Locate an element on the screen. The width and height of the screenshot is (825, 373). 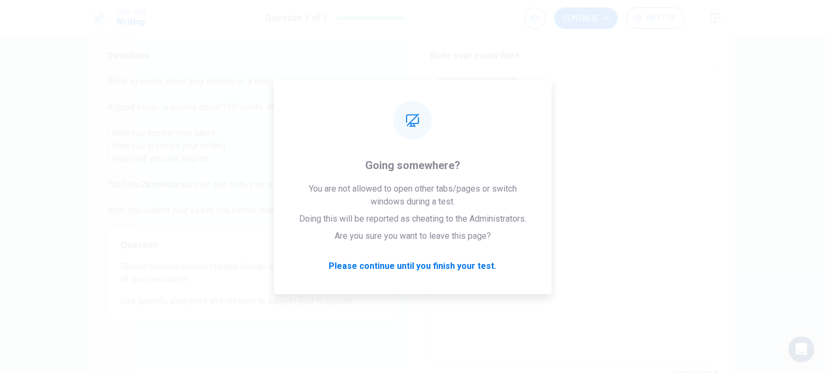
button: Continue is located at coordinates (586, 18).